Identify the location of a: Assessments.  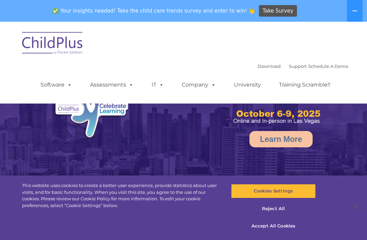
(112, 85).